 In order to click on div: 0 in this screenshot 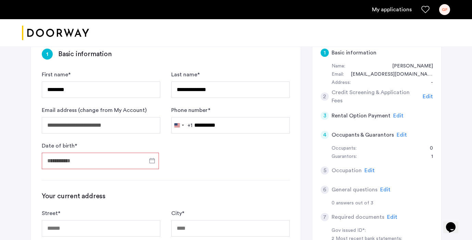, I will do `click(428, 149)`.